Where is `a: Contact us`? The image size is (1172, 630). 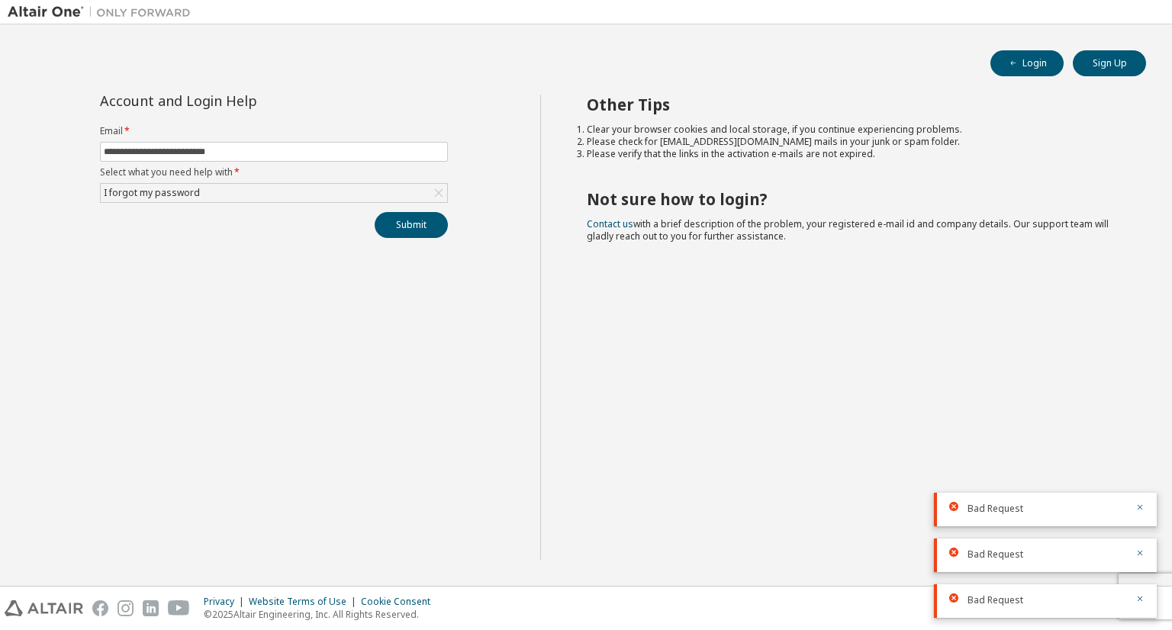
a: Contact us is located at coordinates (610, 224).